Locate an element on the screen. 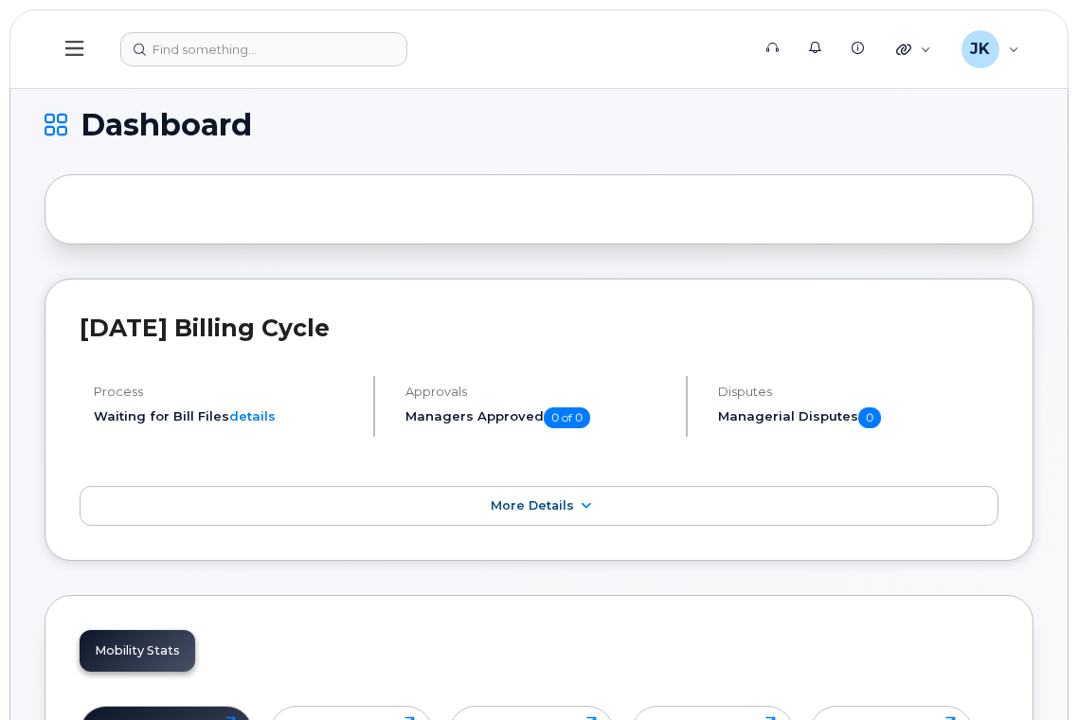 The width and height of the screenshot is (1078, 720). h4: Approvals is located at coordinates (537, 391).